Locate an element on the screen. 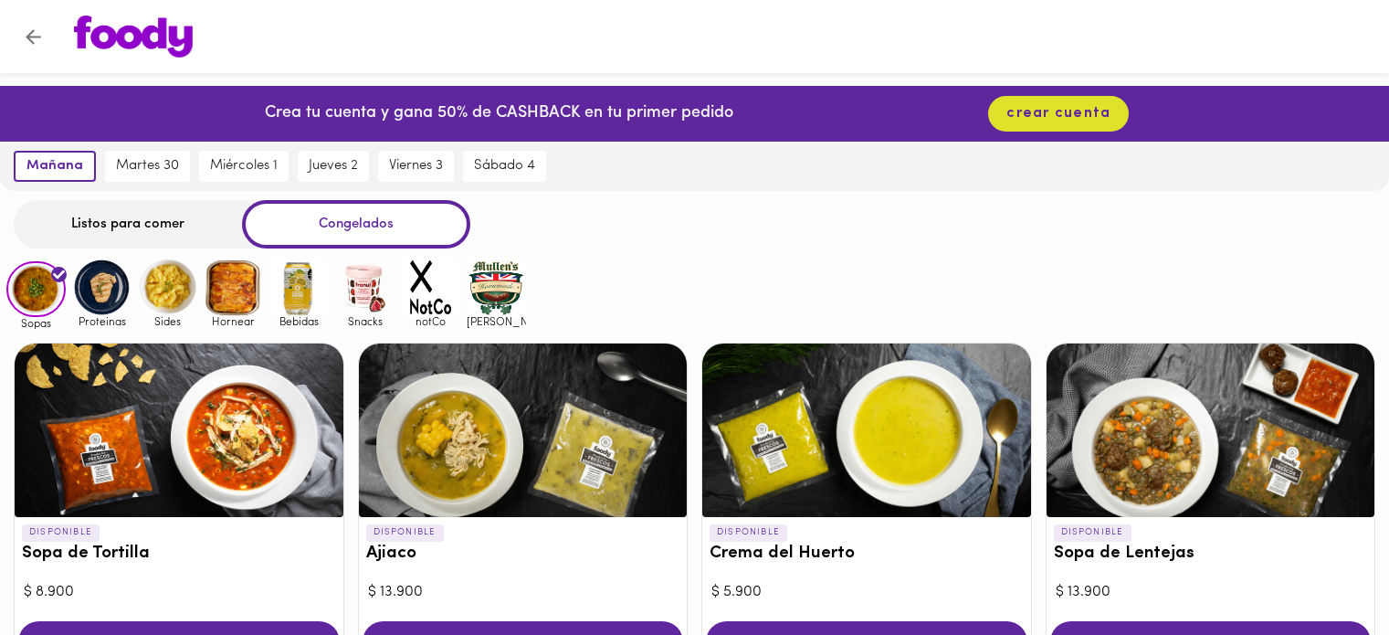 This screenshot has width=1389, height=635. div: Sopa de Tortilla is located at coordinates (179, 430).